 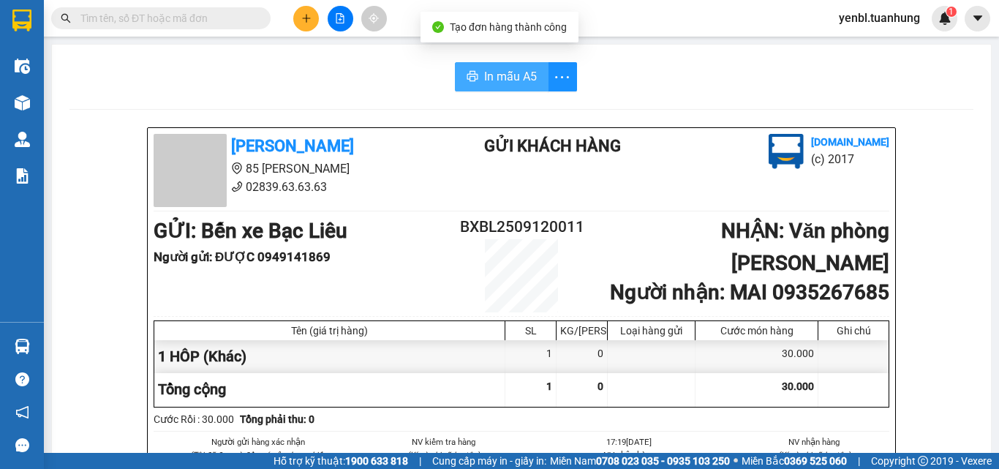 What do you see at coordinates (438, 27) in the screenshot?
I see `span: check-circle` at bounding box center [438, 27].